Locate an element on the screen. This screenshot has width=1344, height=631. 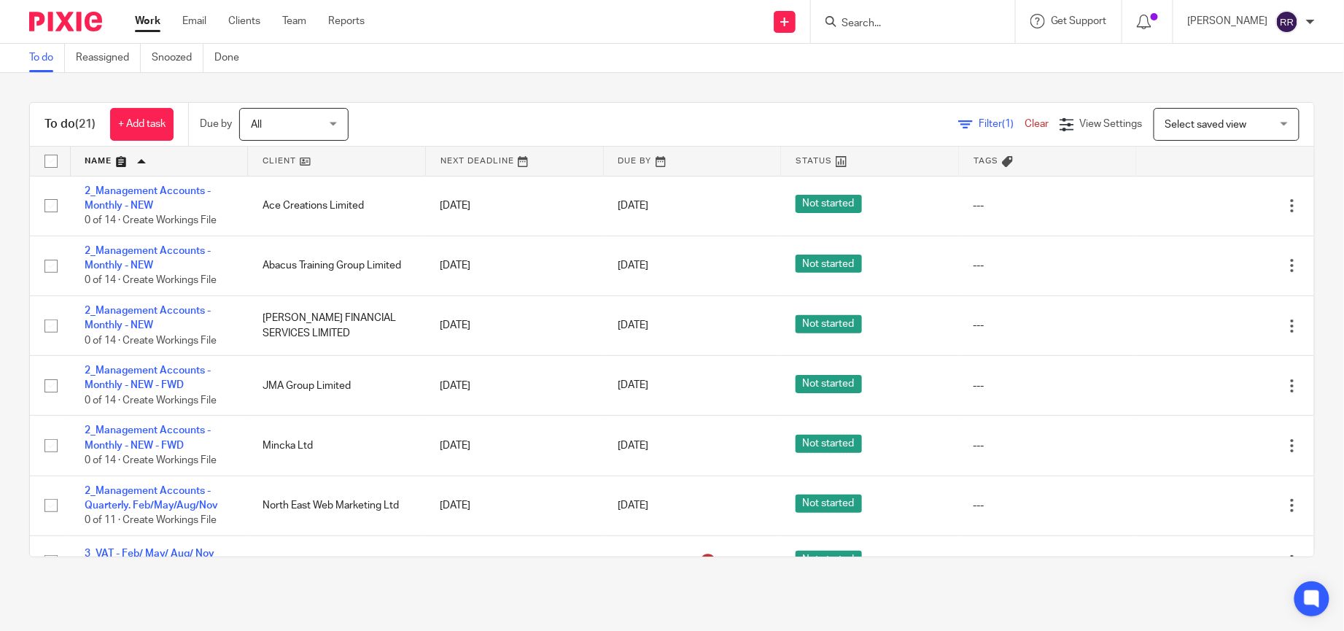
p: Due by is located at coordinates (216, 124).